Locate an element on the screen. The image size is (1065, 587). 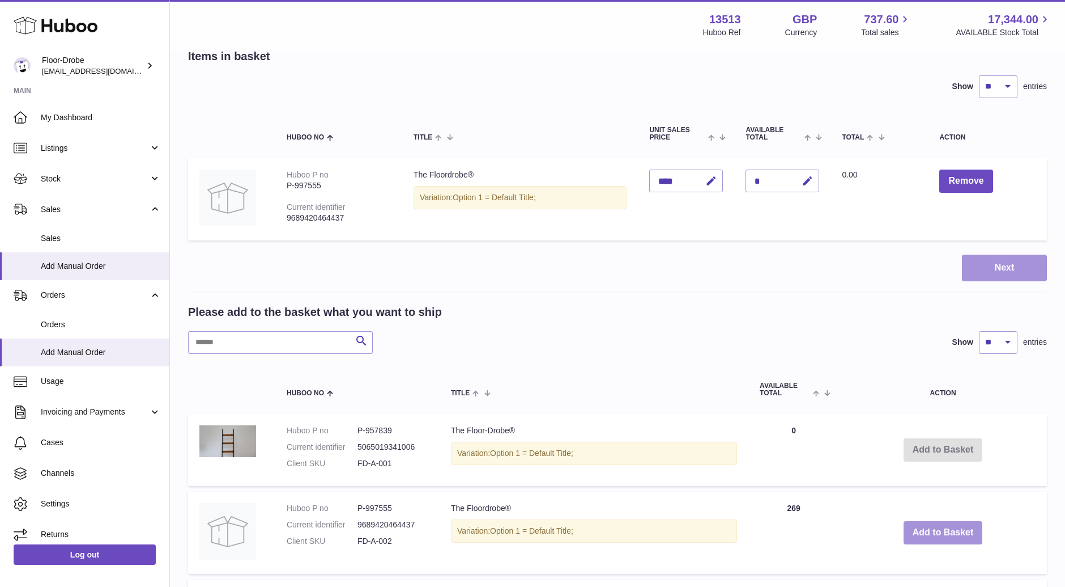
a: 17,344.00 AVAILABLE Stock Total is located at coordinates (1004, 25).